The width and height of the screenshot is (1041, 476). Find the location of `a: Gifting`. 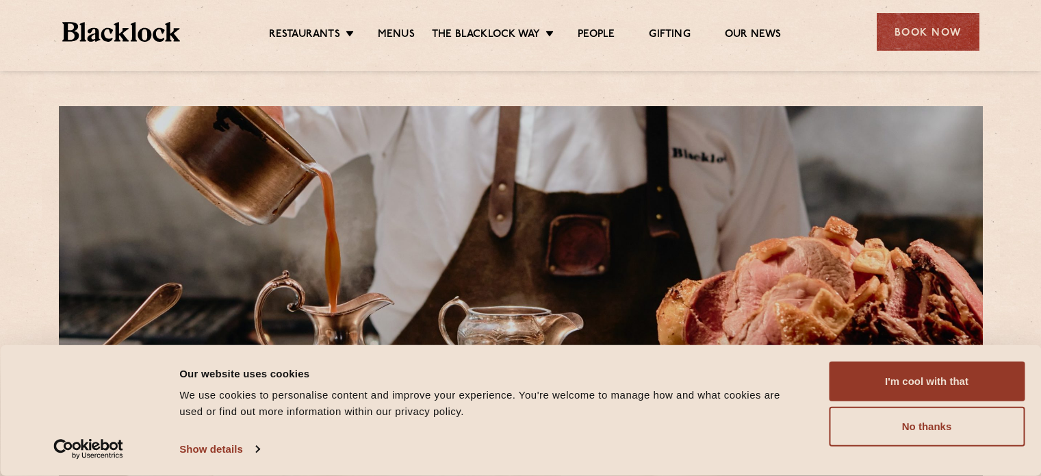

a: Gifting is located at coordinates (669, 36).